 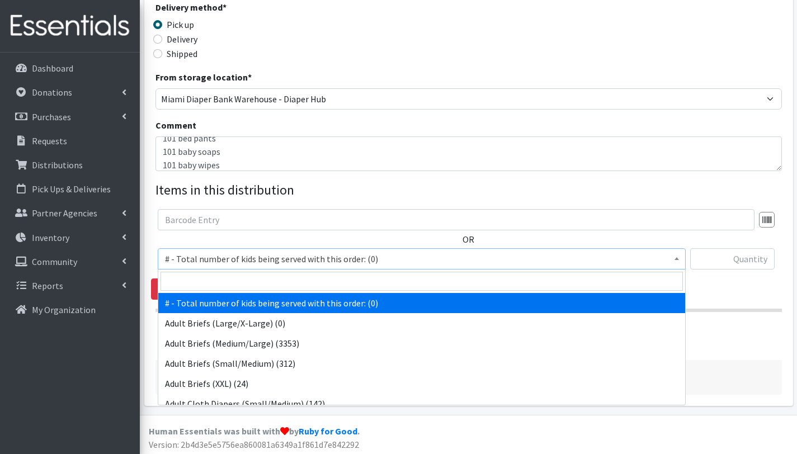 I want to click on p: Inventory, so click(x=50, y=238).